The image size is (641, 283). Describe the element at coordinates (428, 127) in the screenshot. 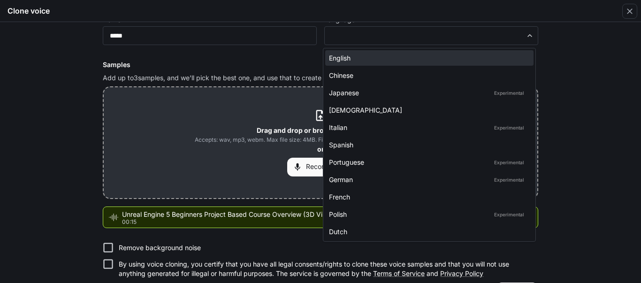

I see `div: Italian` at that location.